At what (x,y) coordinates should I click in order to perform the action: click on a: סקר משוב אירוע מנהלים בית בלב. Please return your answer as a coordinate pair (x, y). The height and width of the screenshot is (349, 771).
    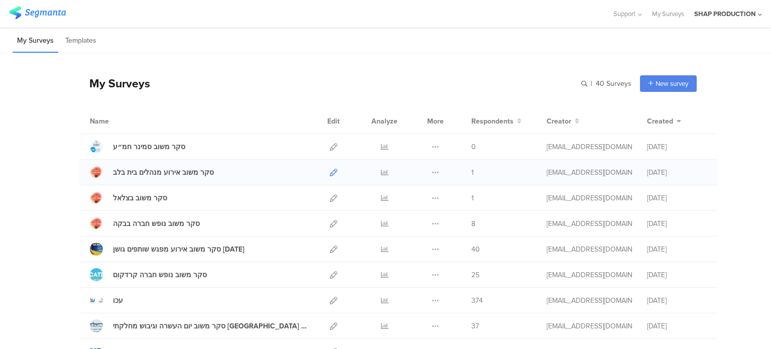
    Looking at the image, I should click on (152, 172).